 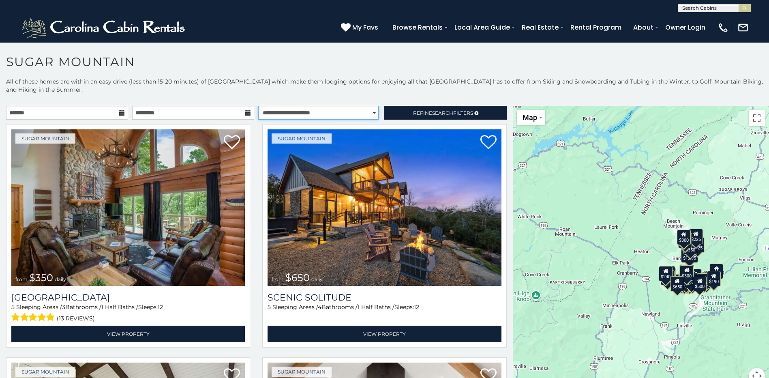 What do you see at coordinates (418, 27) in the screenshot?
I see `a: Browse Rentals` at bounding box center [418, 27].